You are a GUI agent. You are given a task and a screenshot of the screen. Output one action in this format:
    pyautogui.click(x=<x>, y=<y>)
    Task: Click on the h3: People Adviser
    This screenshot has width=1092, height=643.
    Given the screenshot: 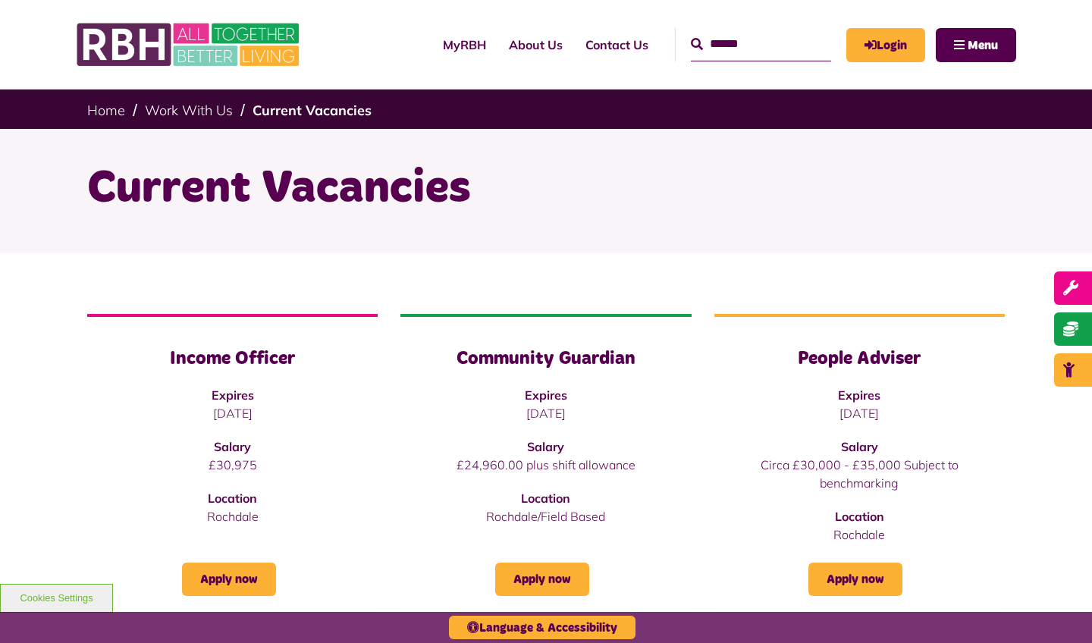 What is the action you would take?
    pyautogui.click(x=859, y=359)
    